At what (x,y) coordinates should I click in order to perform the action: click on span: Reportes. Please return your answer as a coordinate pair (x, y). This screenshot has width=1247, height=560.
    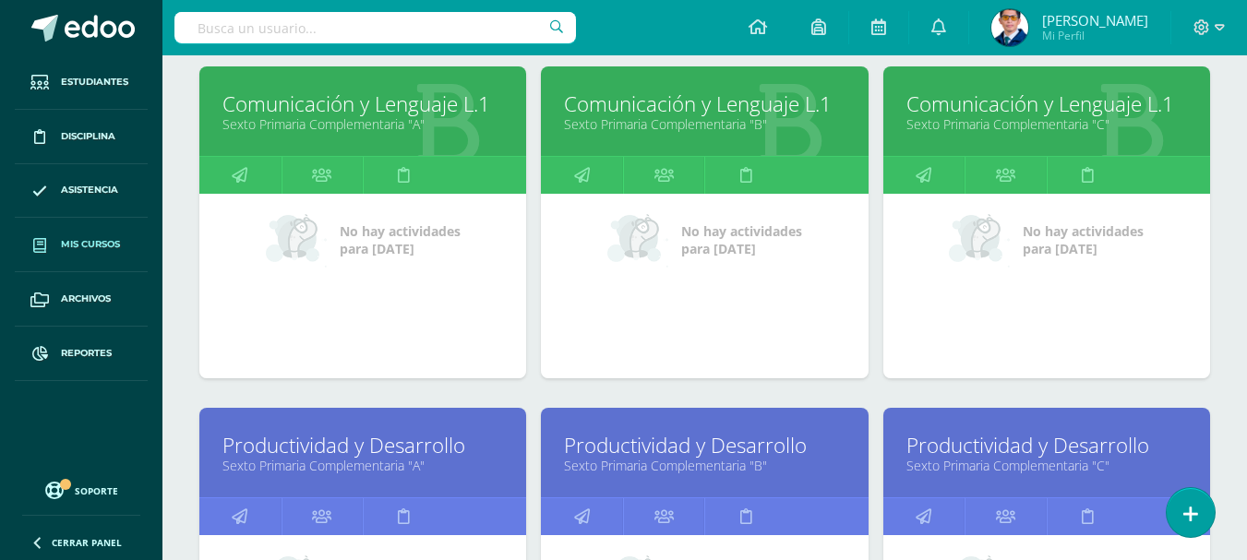
    Looking at the image, I should click on (86, 354).